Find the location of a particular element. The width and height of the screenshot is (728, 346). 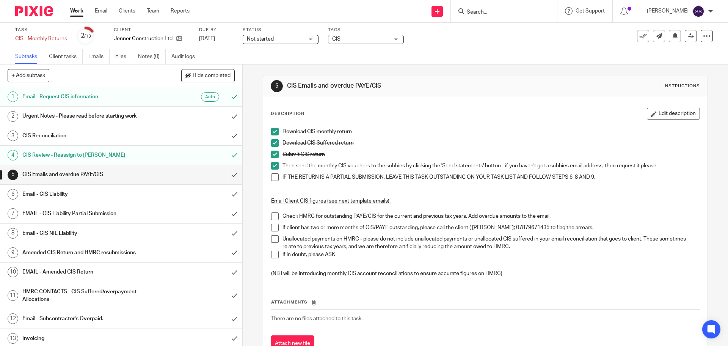

p: Unallocated payments on HMRC - please do not include unallocated payments or unallocated CIS suff... is located at coordinates (491, 243).